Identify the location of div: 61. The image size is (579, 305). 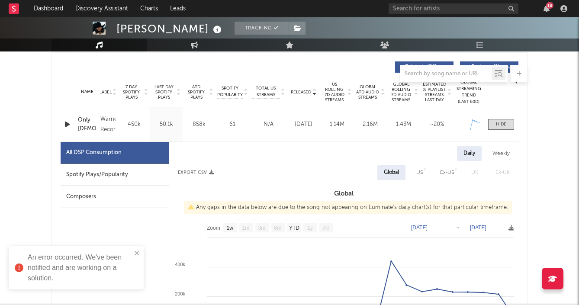
(232, 125).